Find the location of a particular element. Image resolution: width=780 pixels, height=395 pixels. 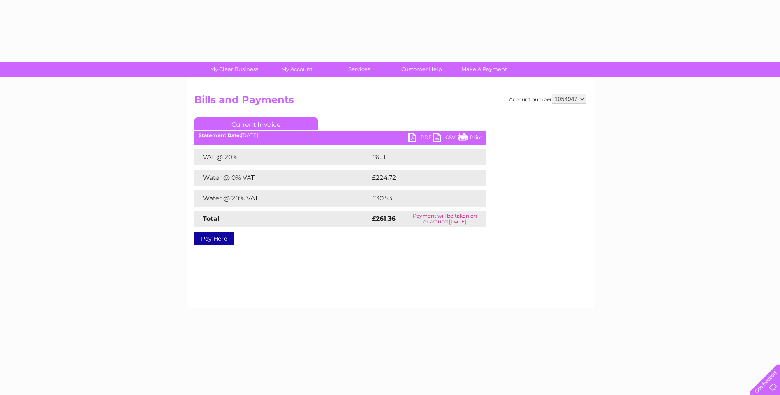

a: Make A Payment is located at coordinates (484, 69).